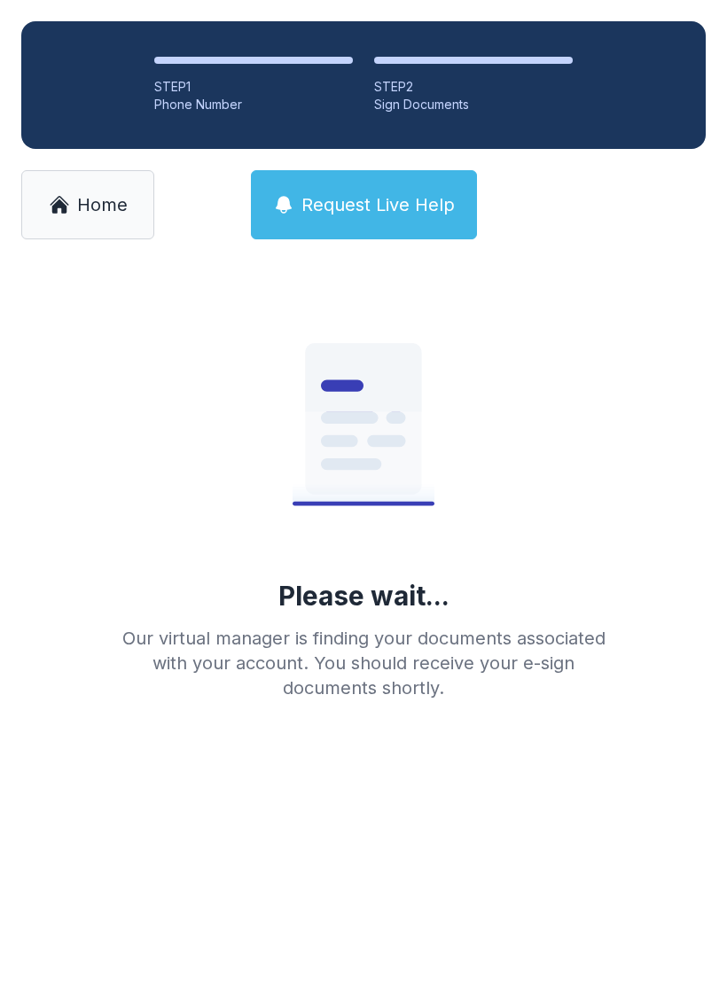  Describe the element at coordinates (254, 105) in the screenshot. I see `div: Phone Number` at that location.